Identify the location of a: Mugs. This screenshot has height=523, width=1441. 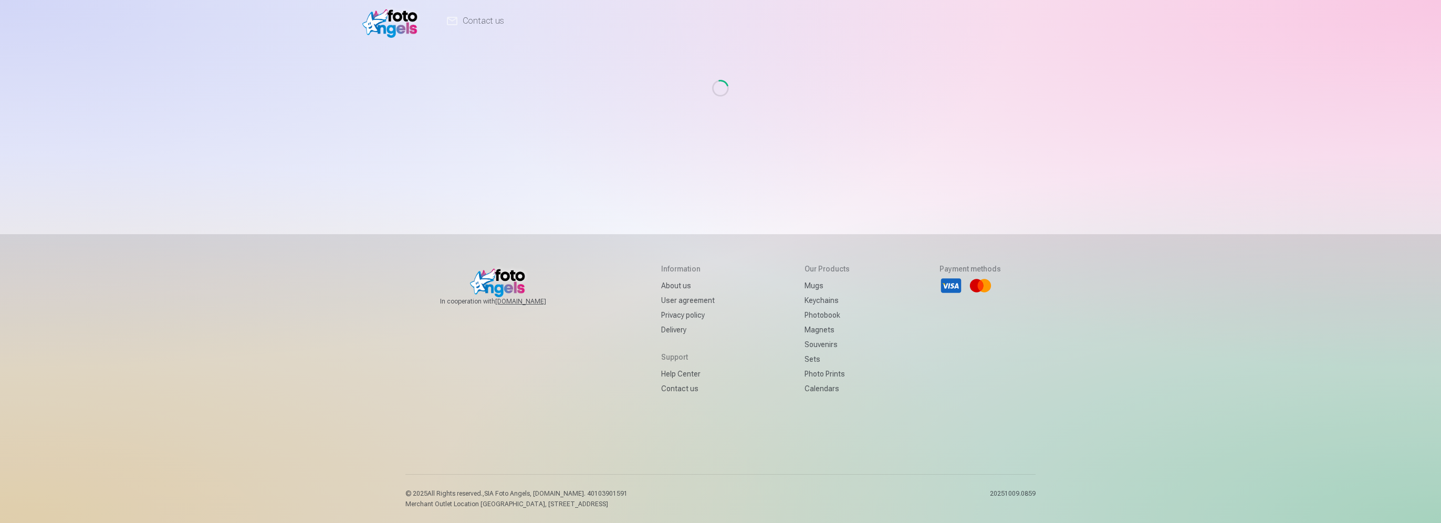
(827, 286).